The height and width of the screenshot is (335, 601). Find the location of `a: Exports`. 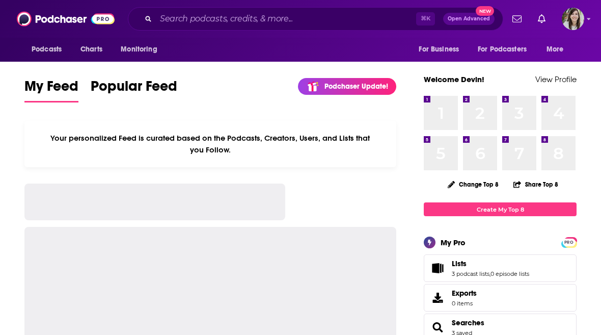

a: Exports is located at coordinates (500, 297).